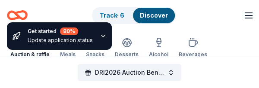 The height and width of the screenshot is (88, 259). Describe the element at coordinates (134, 16) in the screenshot. I see `button: Track· 6Discover` at that location.